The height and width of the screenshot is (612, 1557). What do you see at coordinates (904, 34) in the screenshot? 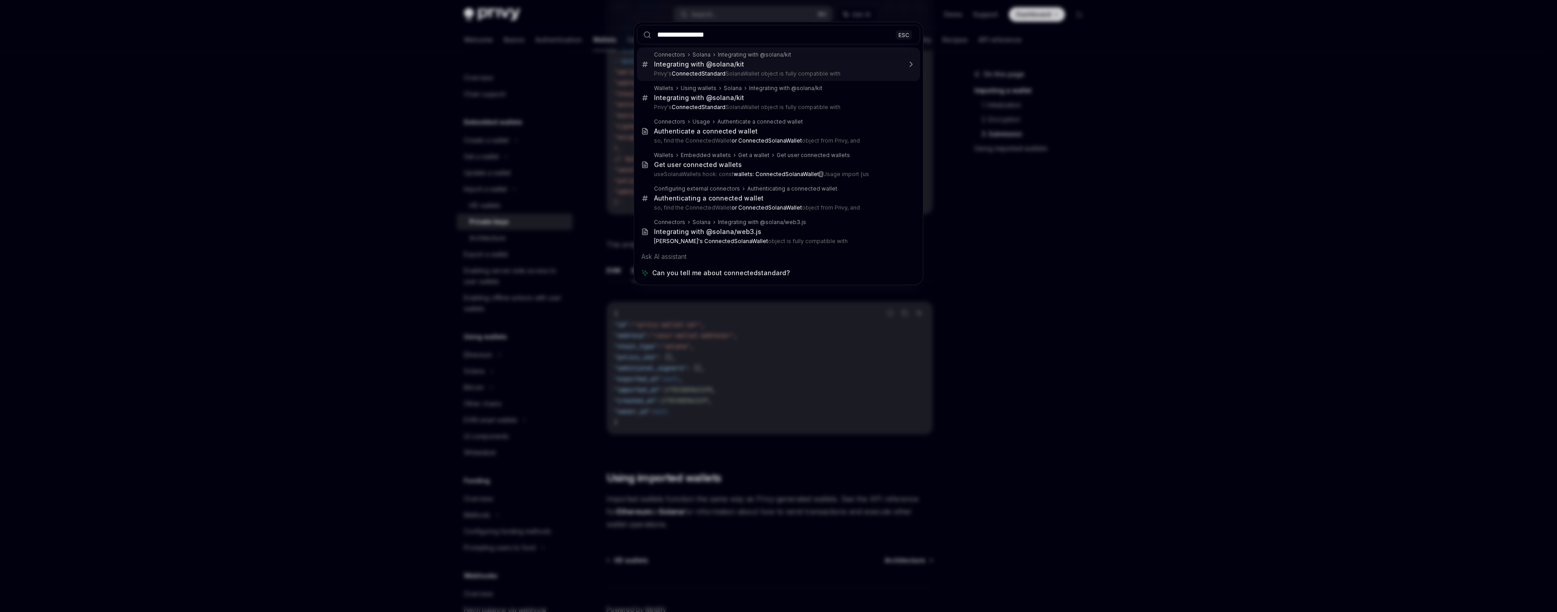
I see `div: ESC` at bounding box center [904, 34].